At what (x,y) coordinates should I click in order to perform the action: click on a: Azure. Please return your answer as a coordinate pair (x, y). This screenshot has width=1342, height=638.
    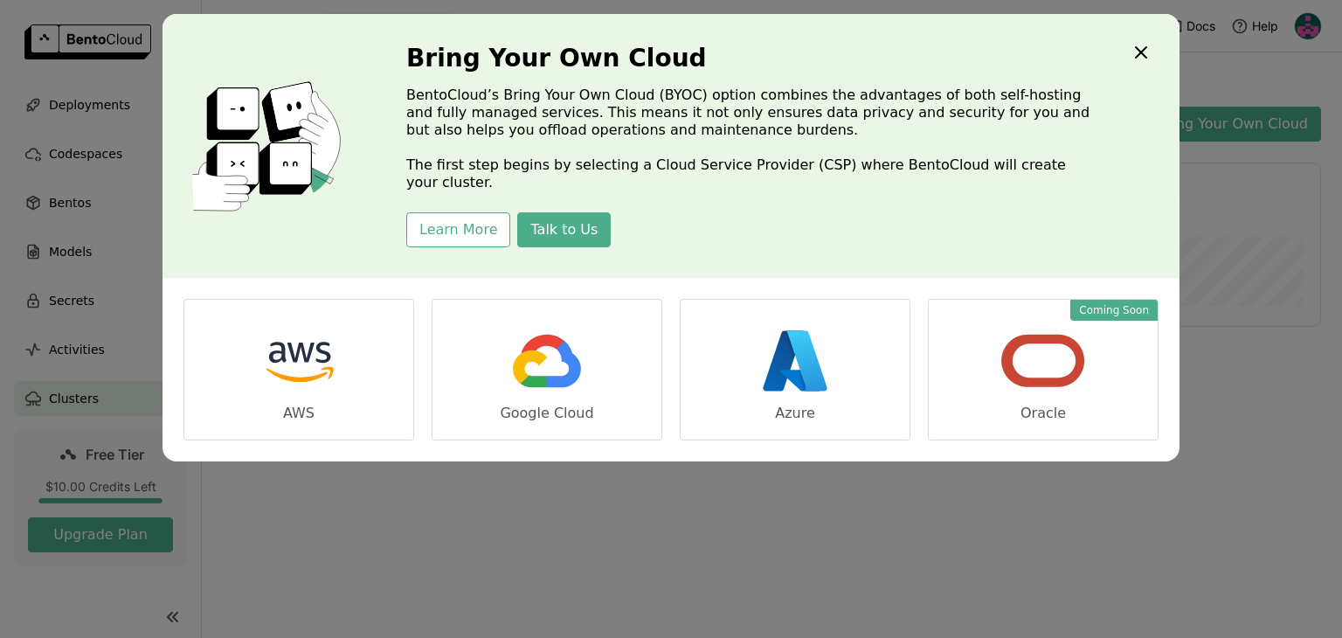
    Looking at the image, I should click on (795, 370).